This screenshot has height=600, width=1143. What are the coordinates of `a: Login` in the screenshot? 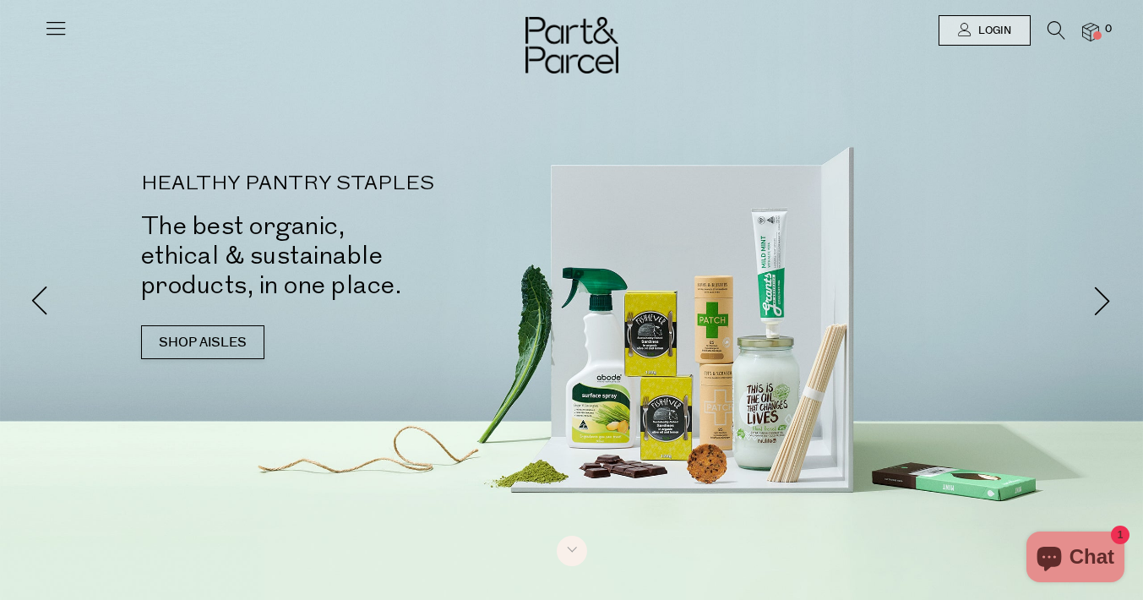 It's located at (984, 30).